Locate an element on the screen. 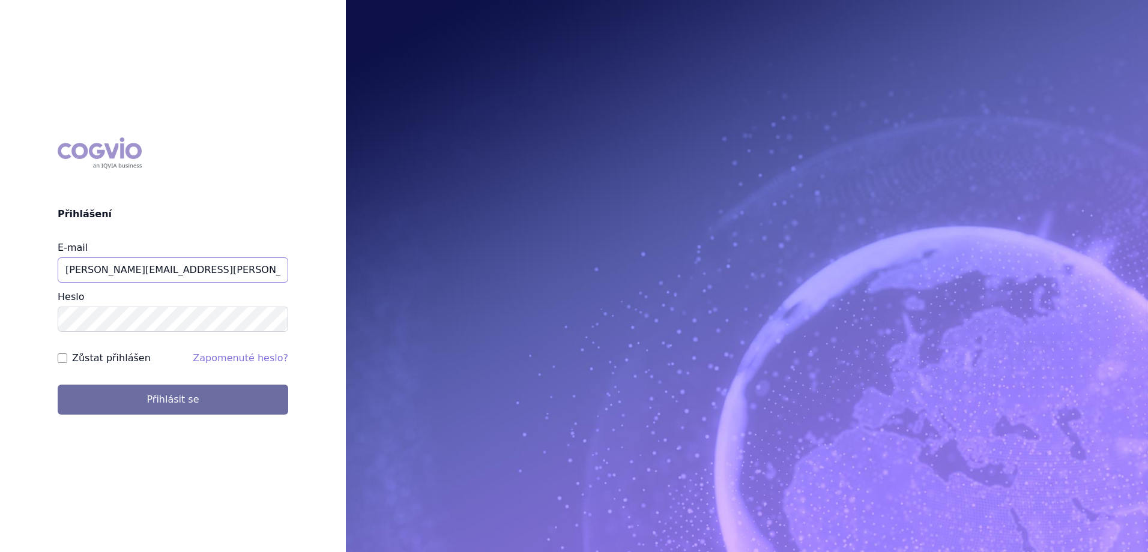 The height and width of the screenshot is (552, 1148). label: E-mail is located at coordinates (73, 247).